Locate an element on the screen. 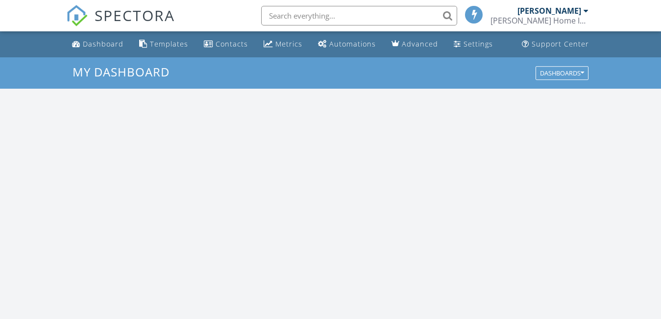  div: Metrics is located at coordinates (288, 44).